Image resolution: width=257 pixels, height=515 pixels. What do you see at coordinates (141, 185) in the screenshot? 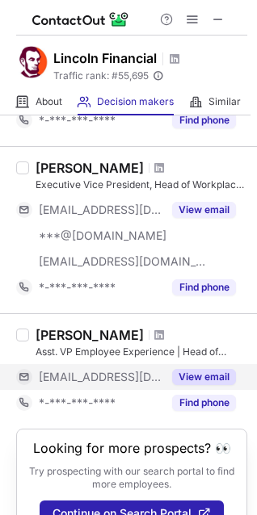
I see `div: Executive Vice President, Head of Workplace Solutions` at bounding box center [141, 185].